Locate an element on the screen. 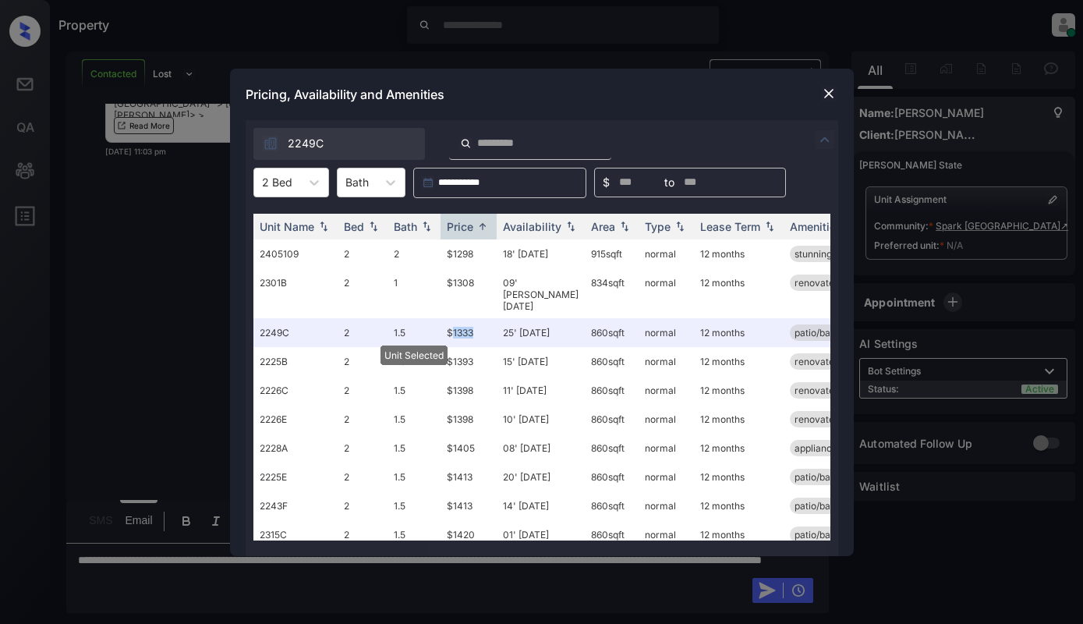 The width and height of the screenshot is (1083, 624). img: close is located at coordinates (829, 94).